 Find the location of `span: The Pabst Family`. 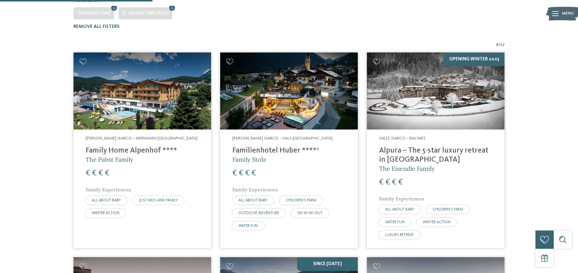

span: The Pabst Family is located at coordinates (109, 160).